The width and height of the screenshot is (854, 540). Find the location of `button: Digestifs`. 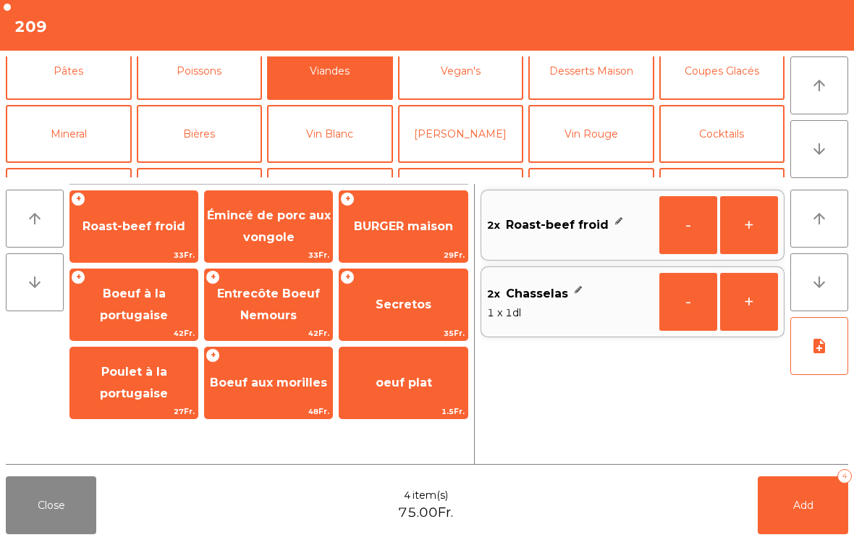

button: Digestifs is located at coordinates (200, 197).